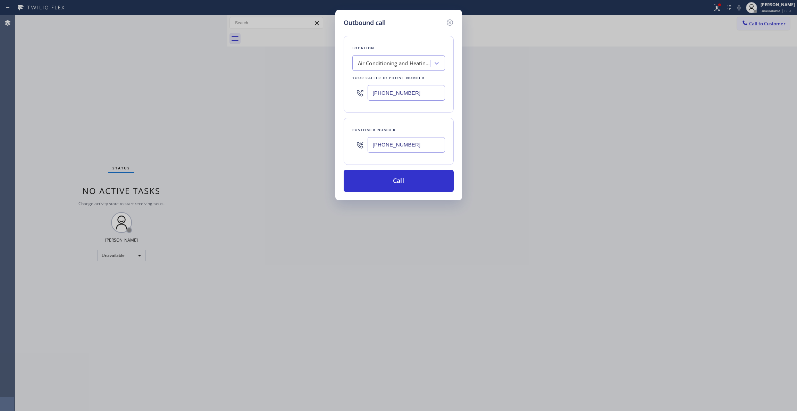 Image resolution: width=797 pixels, height=411 pixels. Describe the element at coordinates (398, 130) in the screenshot. I see `div: Customer number` at that location.